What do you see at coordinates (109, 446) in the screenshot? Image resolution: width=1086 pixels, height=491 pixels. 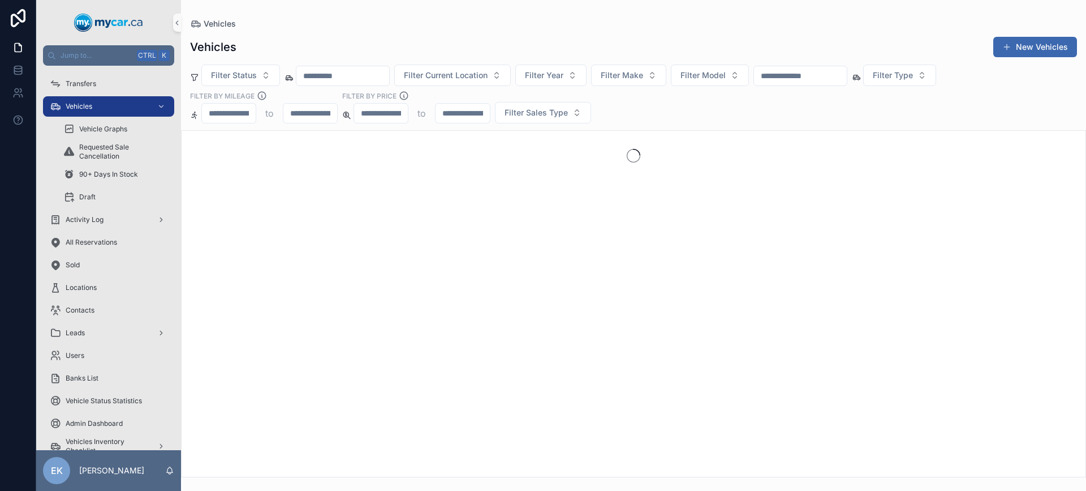 I see `a: Vehicles Inventory Checklist` at bounding box center [109, 446].